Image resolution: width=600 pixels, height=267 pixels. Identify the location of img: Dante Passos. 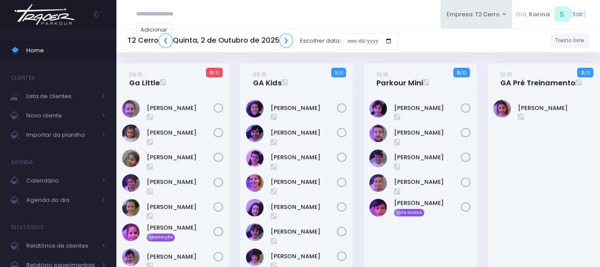
(378, 109).